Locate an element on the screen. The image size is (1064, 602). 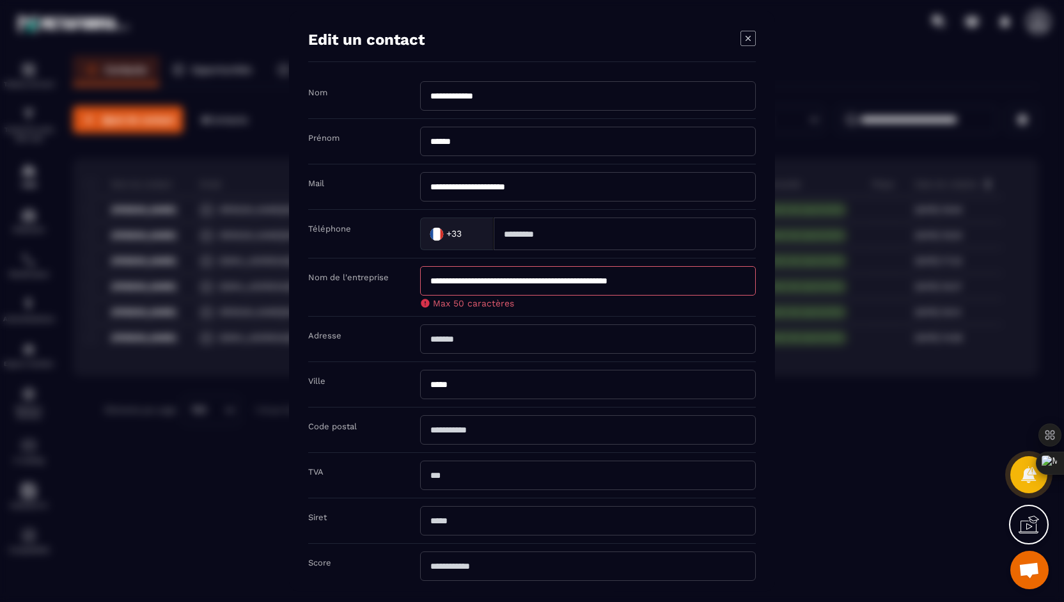
div: Search for option is located at coordinates (456, 233).